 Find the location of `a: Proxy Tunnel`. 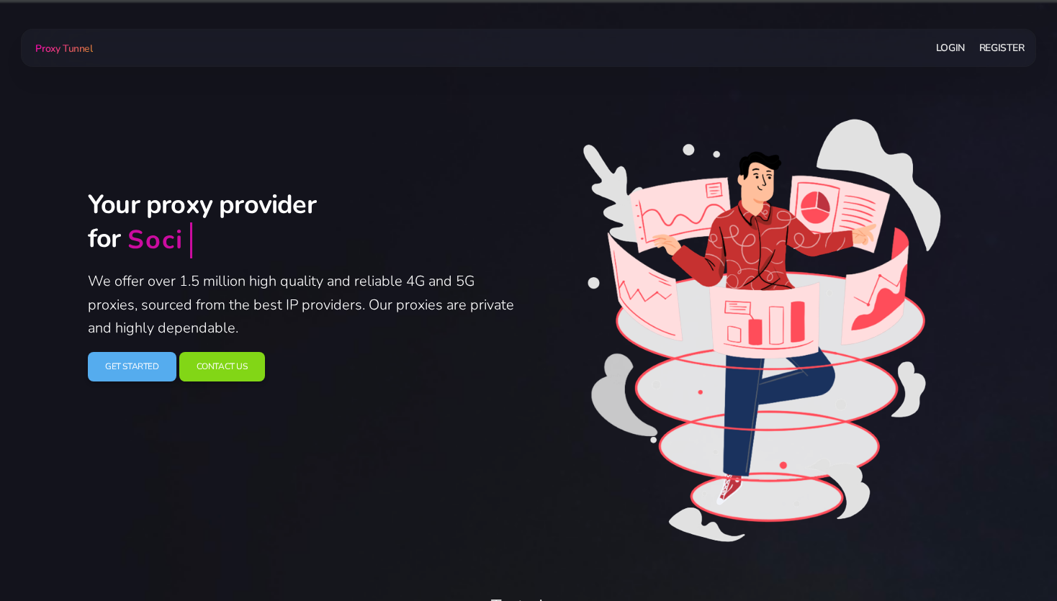

a: Proxy Tunnel is located at coordinates (62, 48).